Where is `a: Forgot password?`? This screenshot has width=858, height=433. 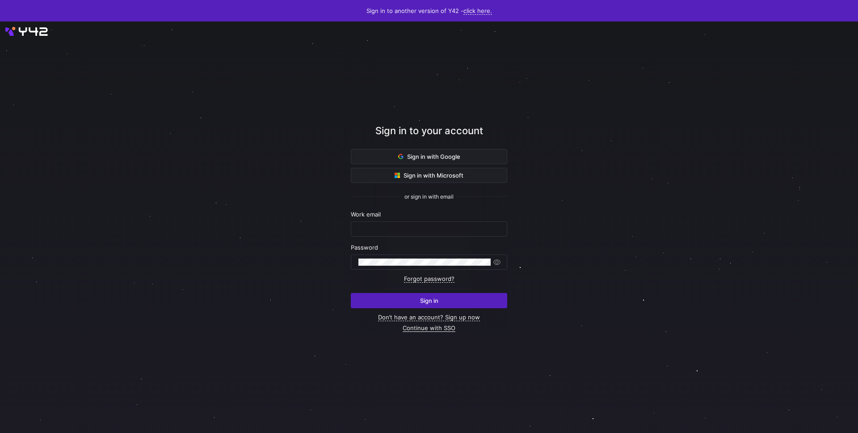
a: Forgot password? is located at coordinates (429, 278).